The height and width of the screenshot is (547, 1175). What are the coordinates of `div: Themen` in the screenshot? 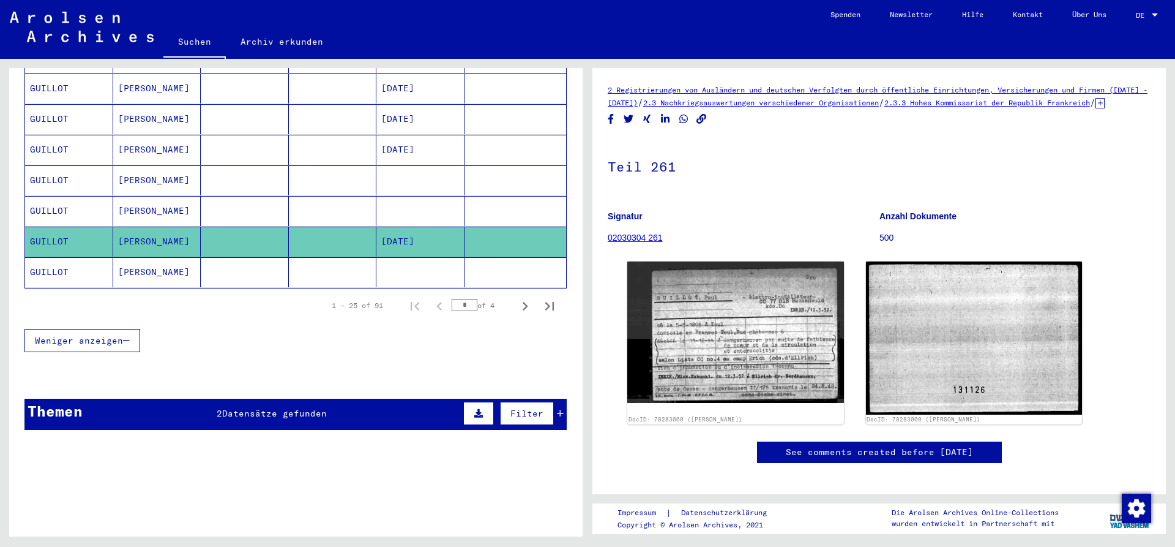 It's located at (55, 411).